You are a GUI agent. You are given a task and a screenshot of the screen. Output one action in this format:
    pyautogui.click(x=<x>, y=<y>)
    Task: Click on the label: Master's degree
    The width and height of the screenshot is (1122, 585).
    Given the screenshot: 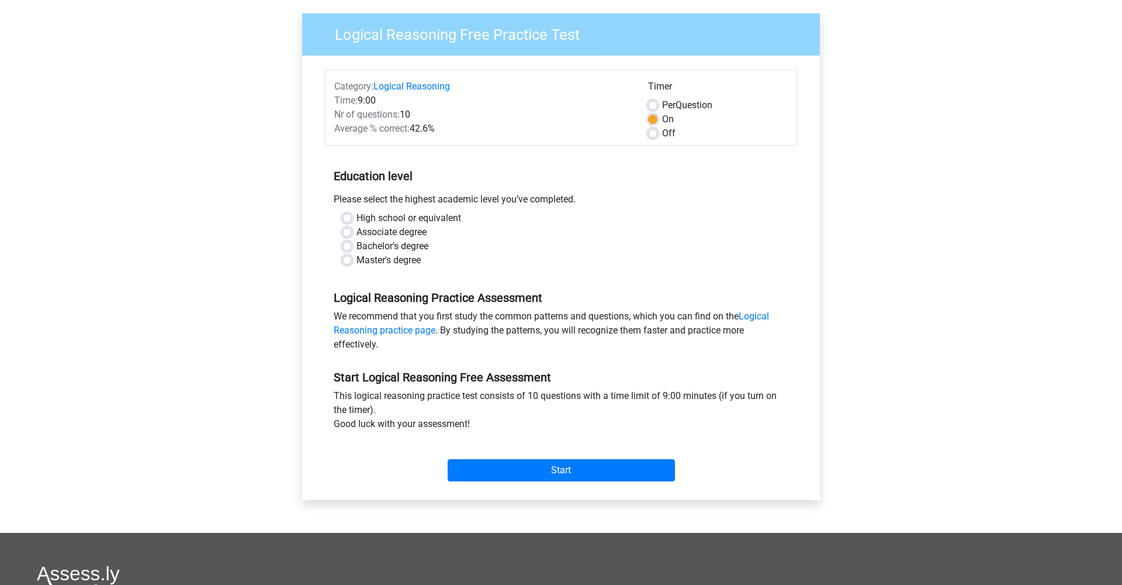 What is the action you would take?
    pyautogui.click(x=389, y=260)
    